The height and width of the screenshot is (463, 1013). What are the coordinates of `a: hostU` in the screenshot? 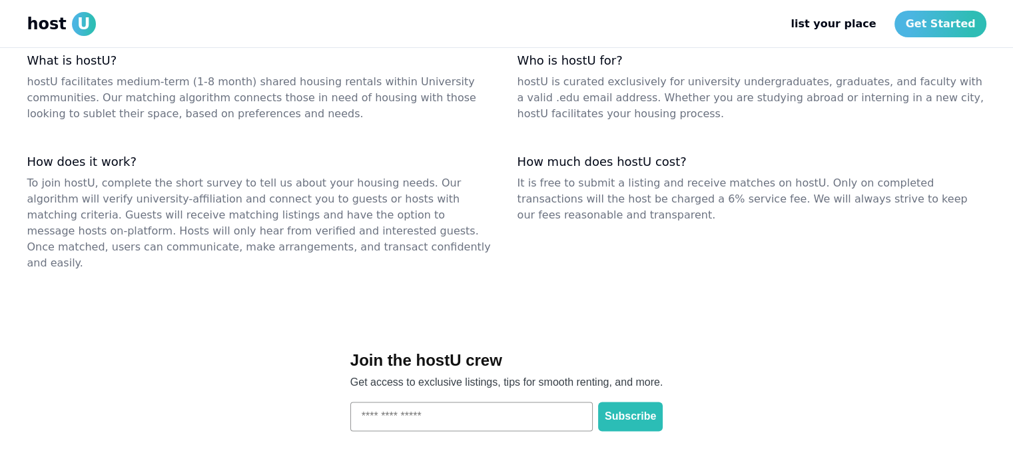 It's located at (61, 24).